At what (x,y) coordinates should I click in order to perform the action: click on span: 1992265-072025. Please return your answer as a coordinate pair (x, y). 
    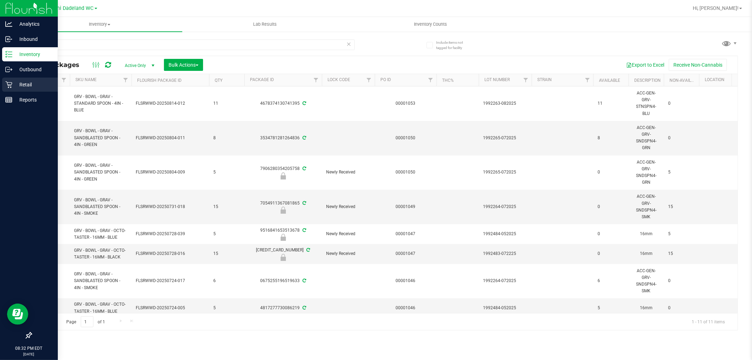
    Looking at the image, I should click on (505, 138).